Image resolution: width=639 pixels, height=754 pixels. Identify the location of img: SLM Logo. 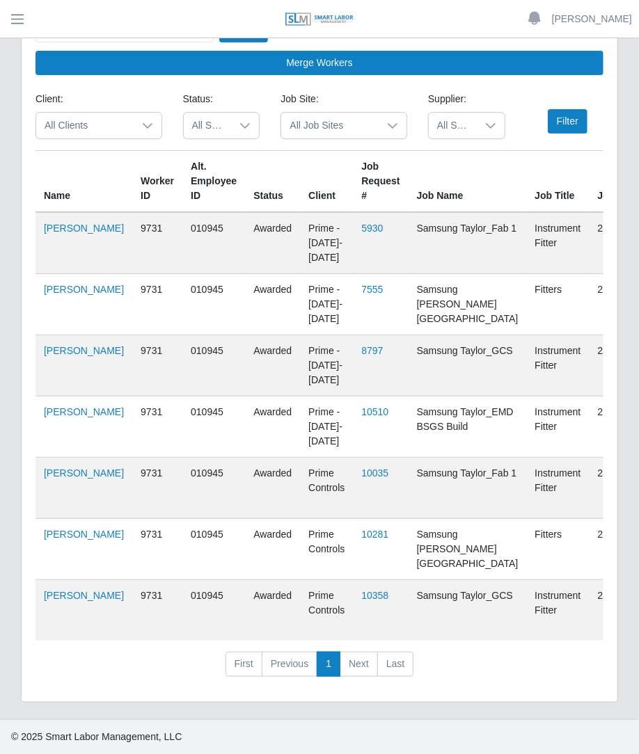
(319, 19).